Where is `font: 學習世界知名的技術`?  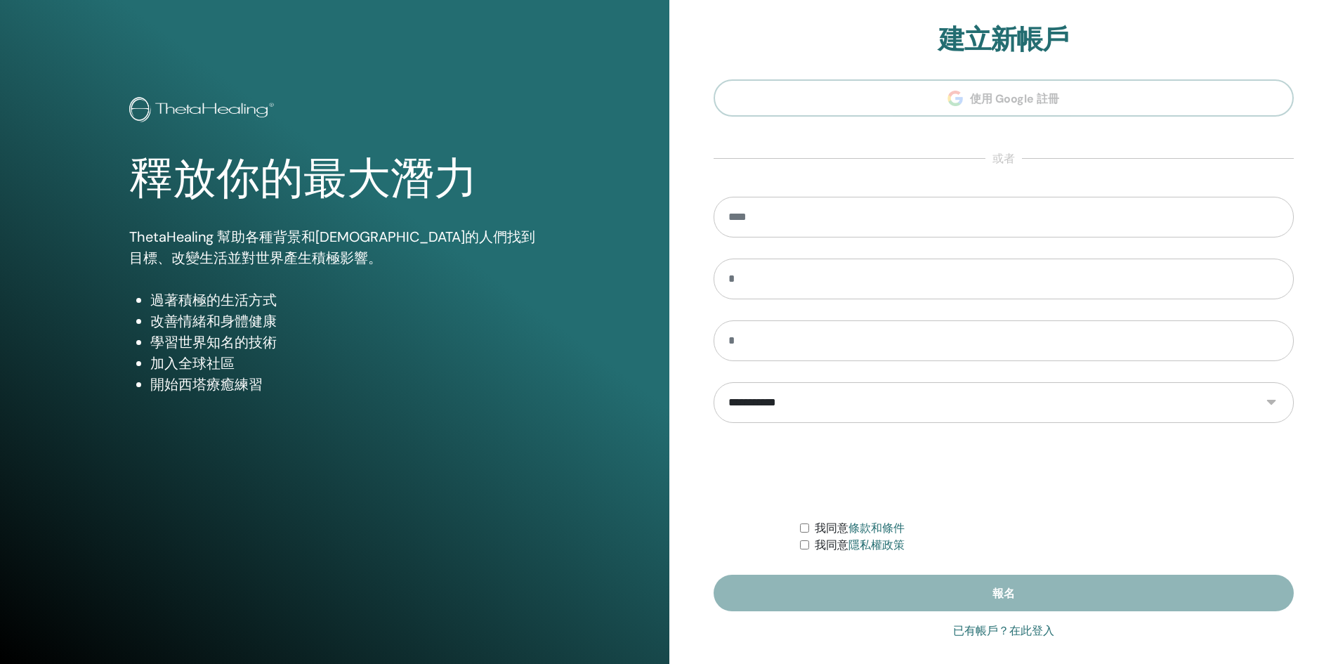 font: 學習世界知名的技術 is located at coordinates (213, 342).